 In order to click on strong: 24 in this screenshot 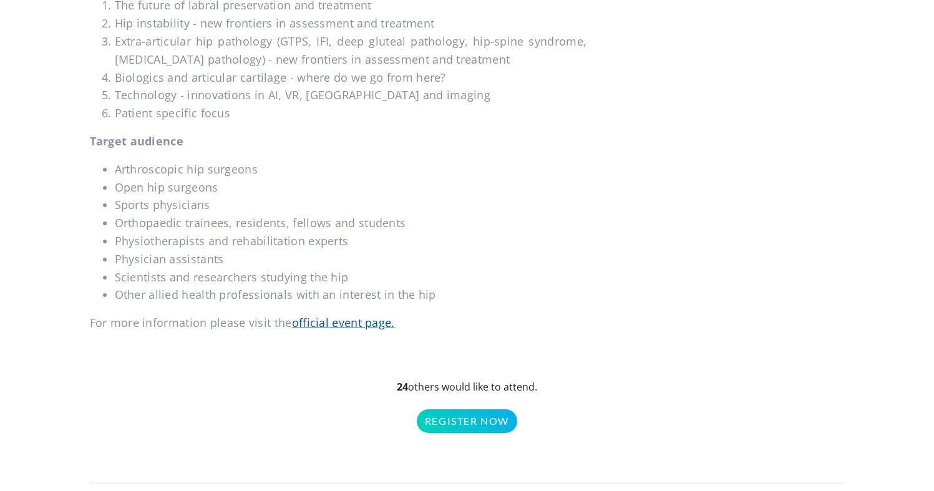, I will do `click(402, 387)`.